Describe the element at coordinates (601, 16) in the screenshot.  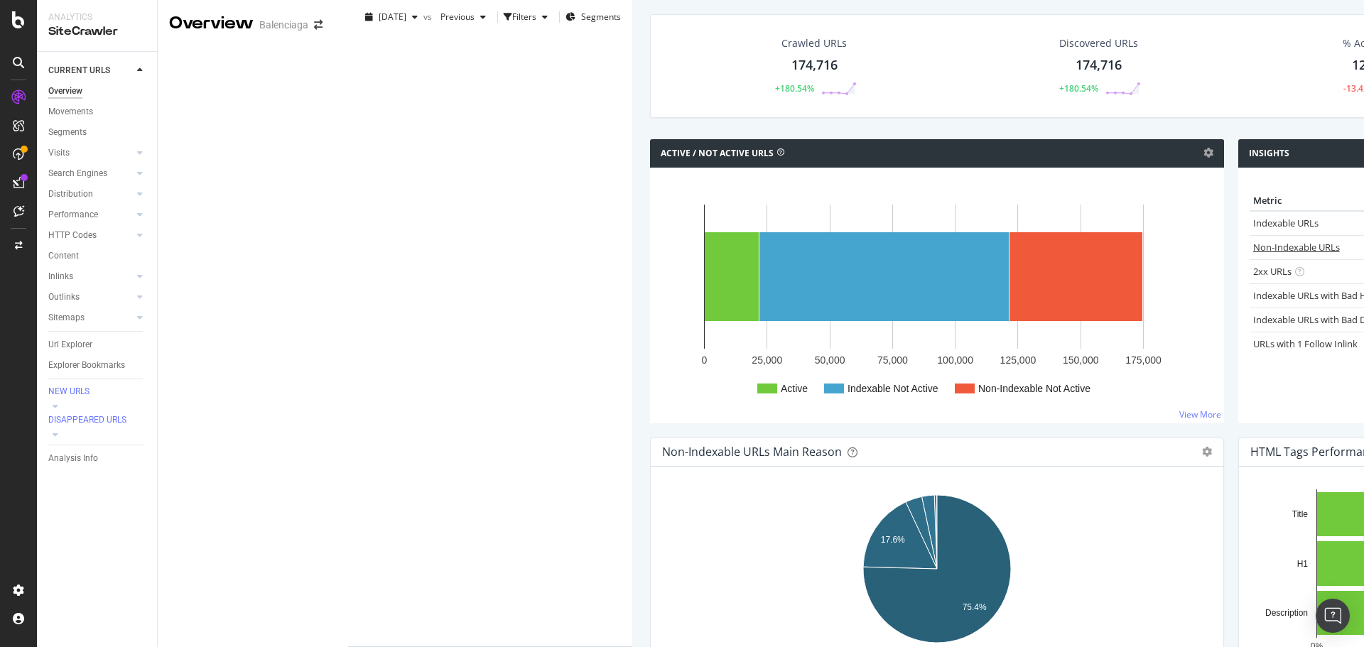
I see `span: Segments` at that location.